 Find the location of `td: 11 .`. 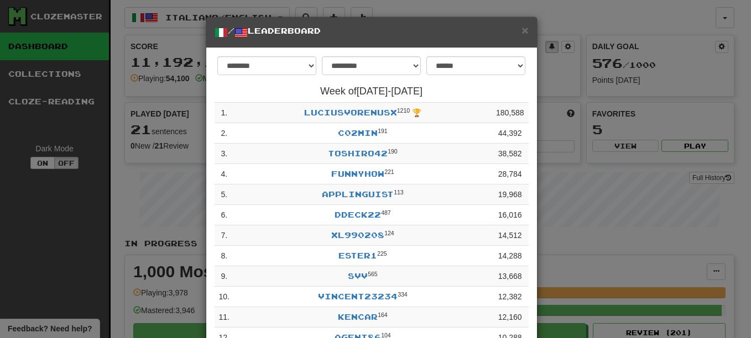

td: 11 . is located at coordinates (224, 317).